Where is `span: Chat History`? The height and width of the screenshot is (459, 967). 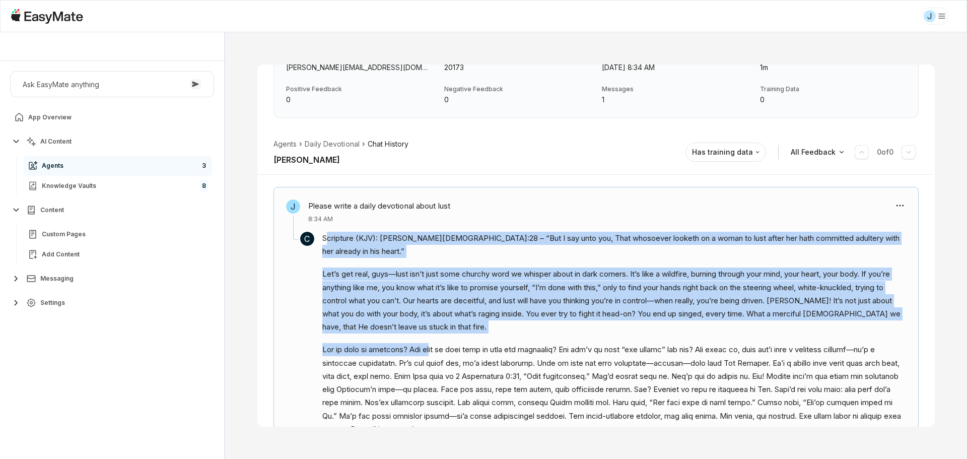 span: Chat History is located at coordinates (388, 144).